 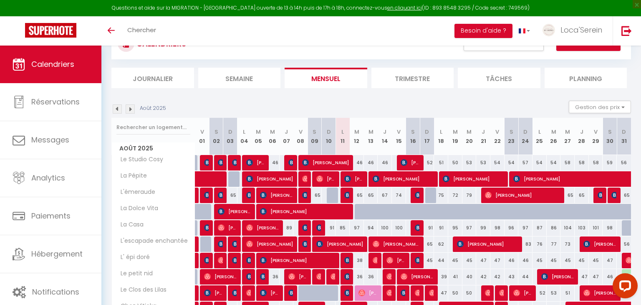 What do you see at coordinates (624, 244) in the screenshot?
I see `div: 56` at bounding box center [624, 244].